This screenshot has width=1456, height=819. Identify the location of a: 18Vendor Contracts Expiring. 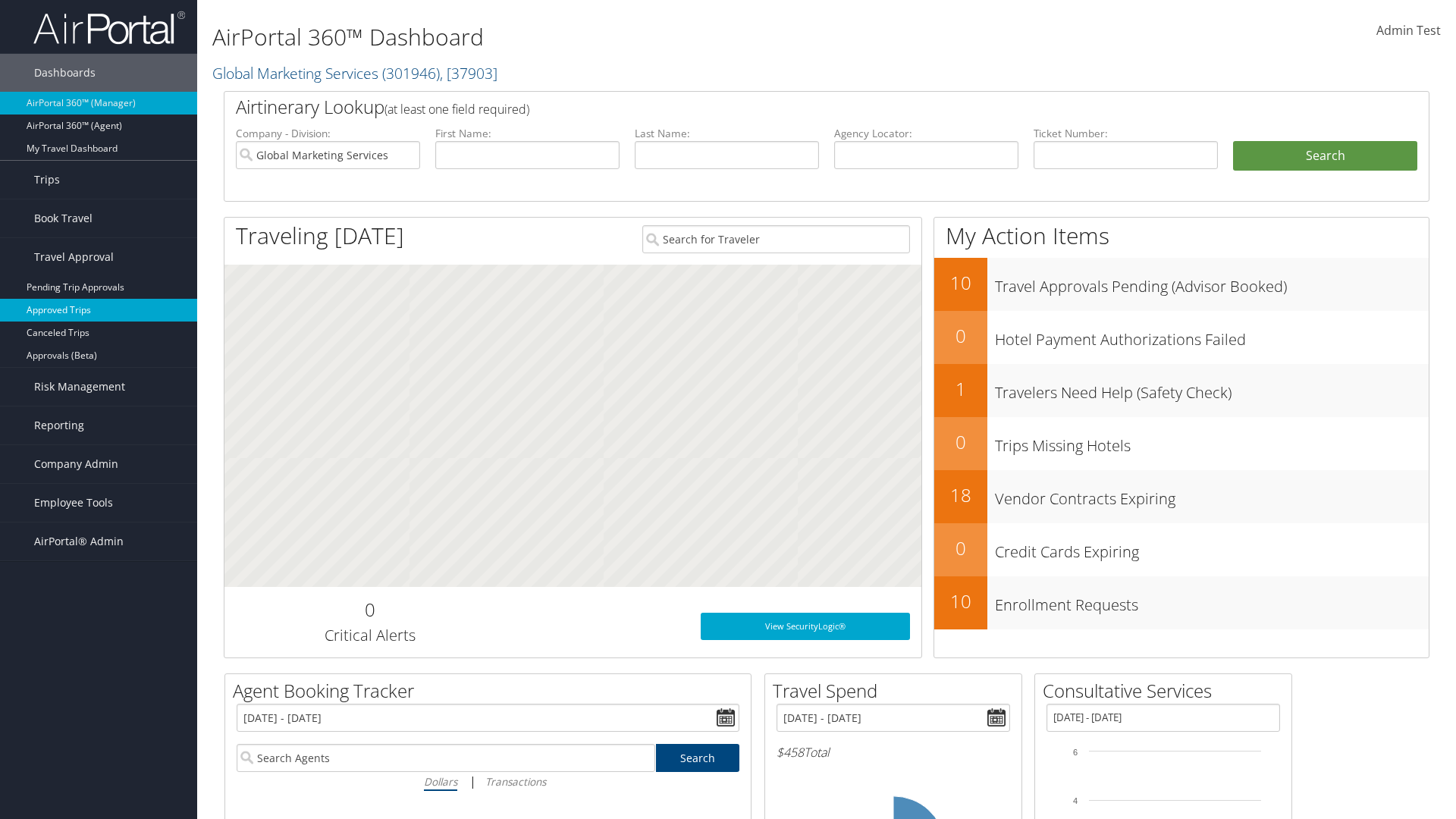
(1181, 497).